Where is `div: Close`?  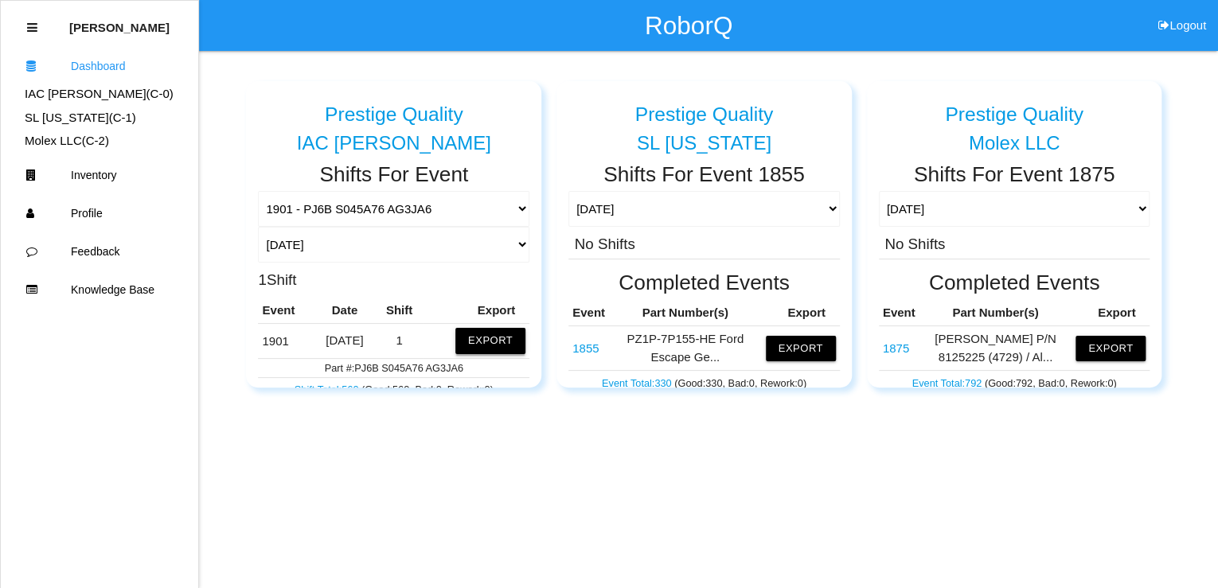
div: Close is located at coordinates (32, 28).